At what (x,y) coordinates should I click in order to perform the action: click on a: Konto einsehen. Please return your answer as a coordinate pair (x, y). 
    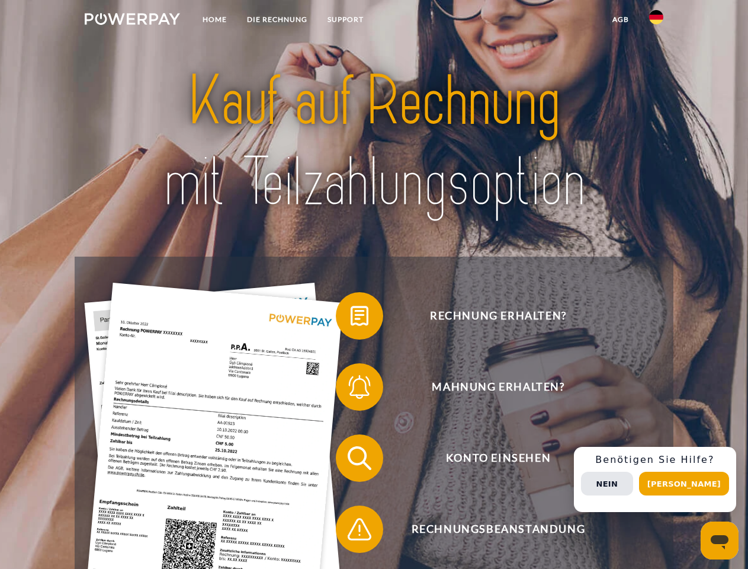
    Looking at the image, I should click on (490, 458).